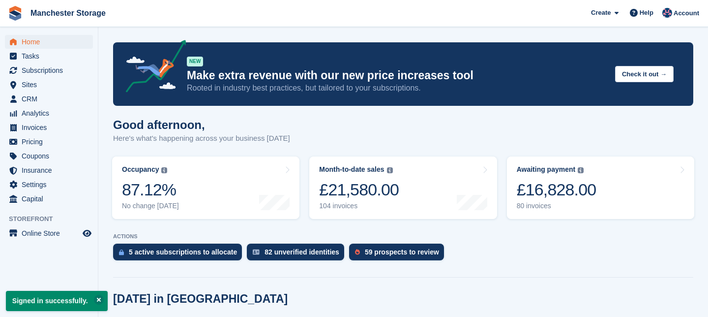  What do you see at coordinates (557, 189) in the screenshot?
I see `div: £16,828.00` at bounding box center [557, 189].